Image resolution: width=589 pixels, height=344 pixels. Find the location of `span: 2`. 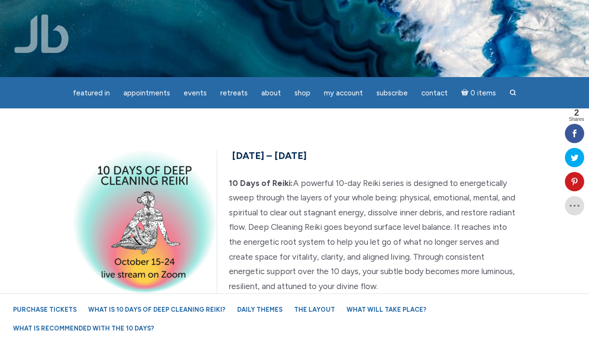

span: 2 is located at coordinates (576, 113).